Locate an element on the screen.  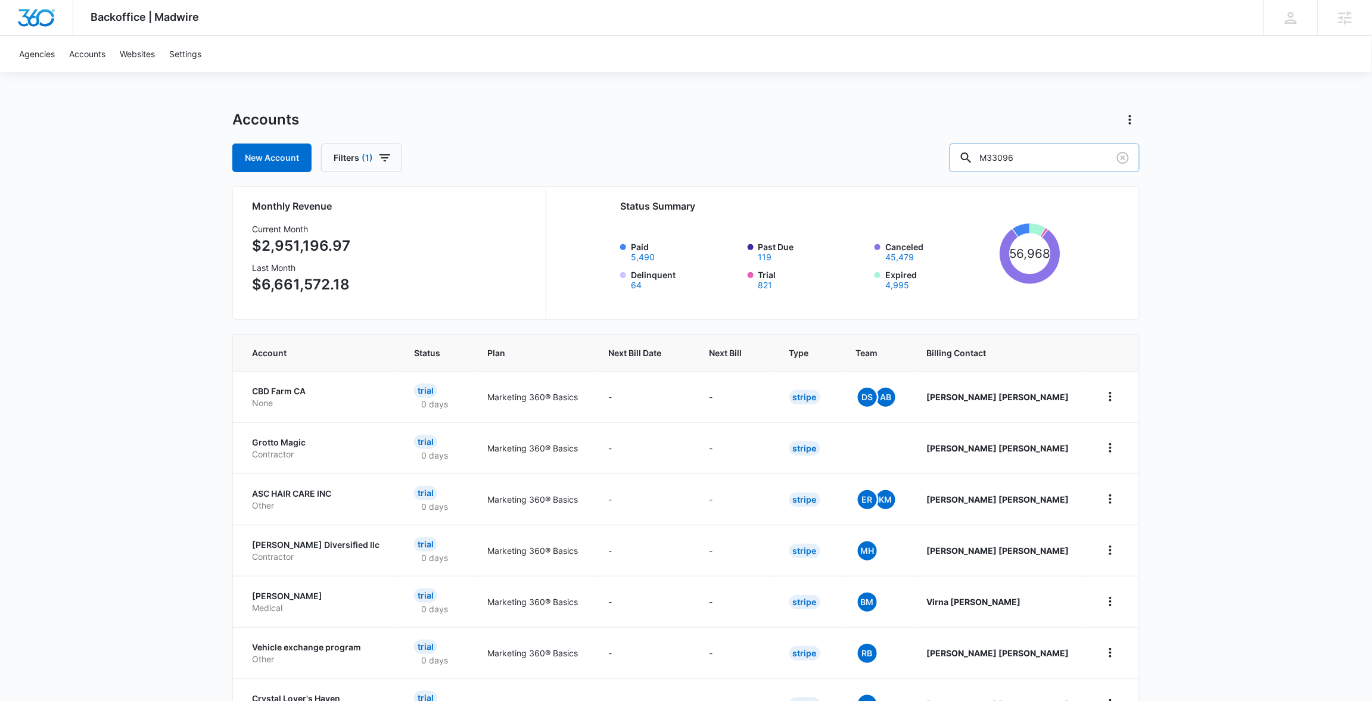
span: BM is located at coordinates (867, 602).